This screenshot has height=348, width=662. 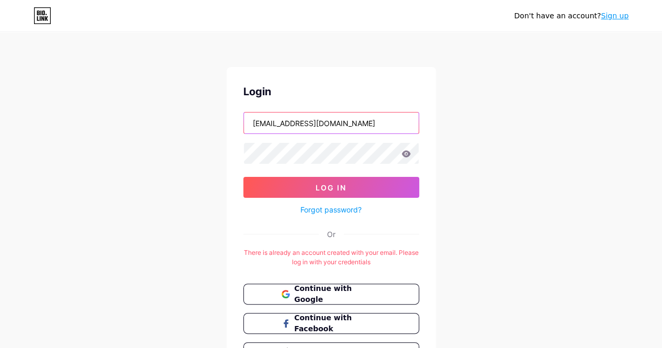 What do you see at coordinates (331, 234) in the screenshot?
I see `div: Or` at bounding box center [331, 234].